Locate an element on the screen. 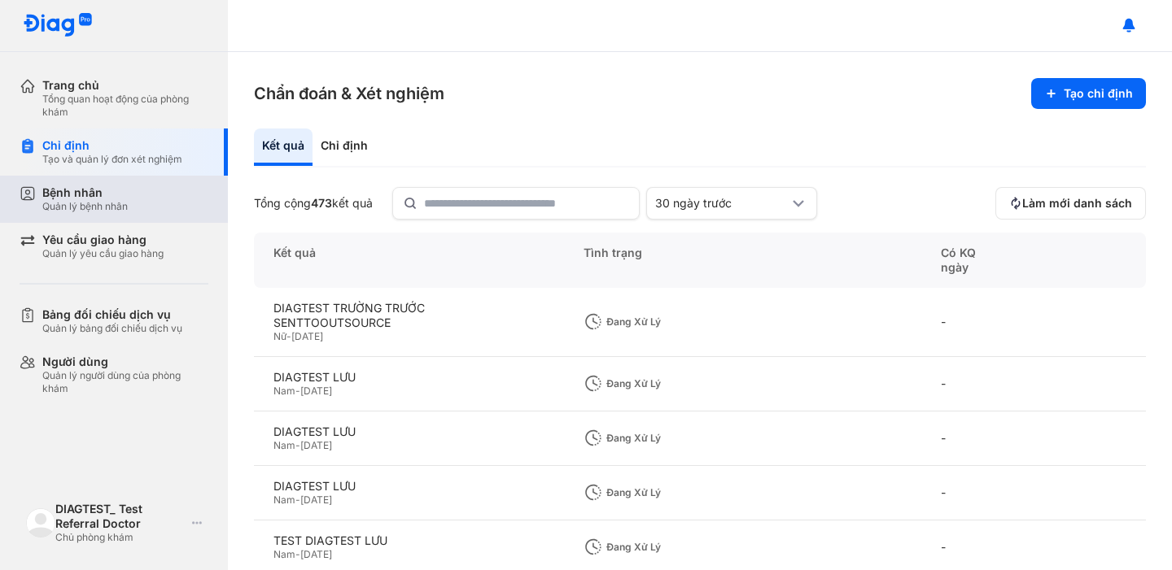  div: Tình trạng is located at coordinates (742, 260).